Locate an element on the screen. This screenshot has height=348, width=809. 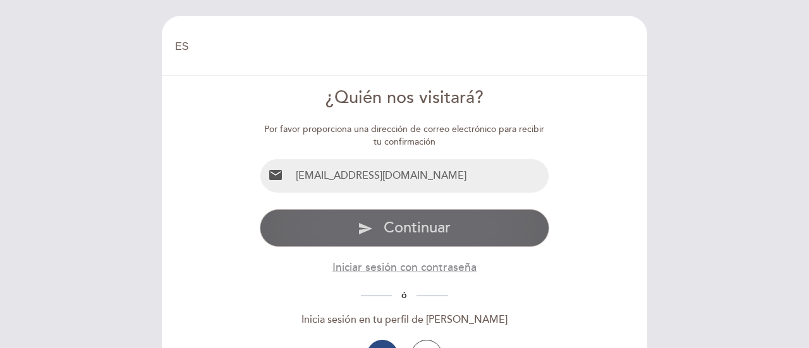
span: Continuar is located at coordinates (417, 228).